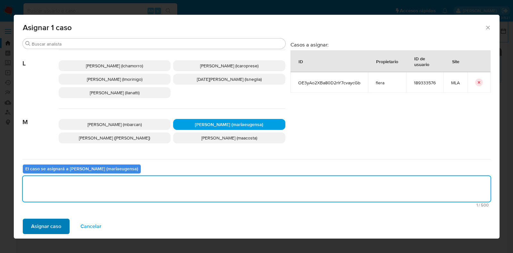 The height and width of the screenshot is (253, 513). Describe the element at coordinates (256, 127) in the screenshot. I see `div: assign-modal` at that location.